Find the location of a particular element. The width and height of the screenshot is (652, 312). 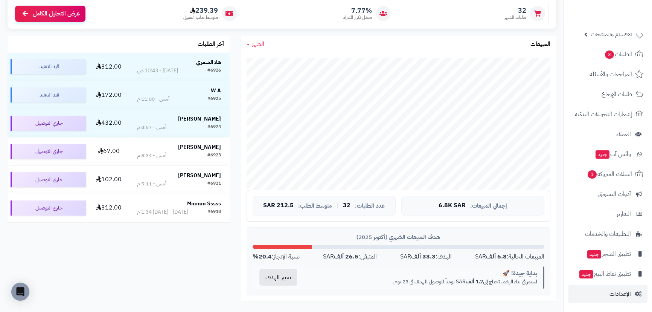

p: استمر في بناء الزخم. تحتاج إلى SAR يومياً للوصول للهدف في 23 يوم. is located at coordinates (423, 282).